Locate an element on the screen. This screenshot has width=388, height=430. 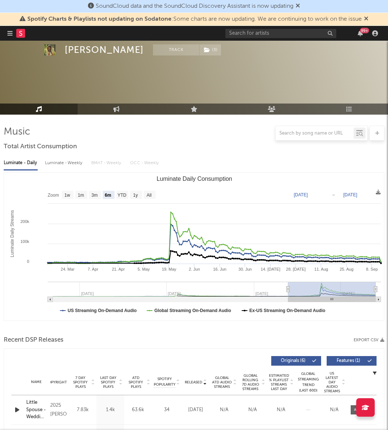
span: SoundCloud data and the SoundCloud Discovery Assistant is now updating is located at coordinates (194, 6).